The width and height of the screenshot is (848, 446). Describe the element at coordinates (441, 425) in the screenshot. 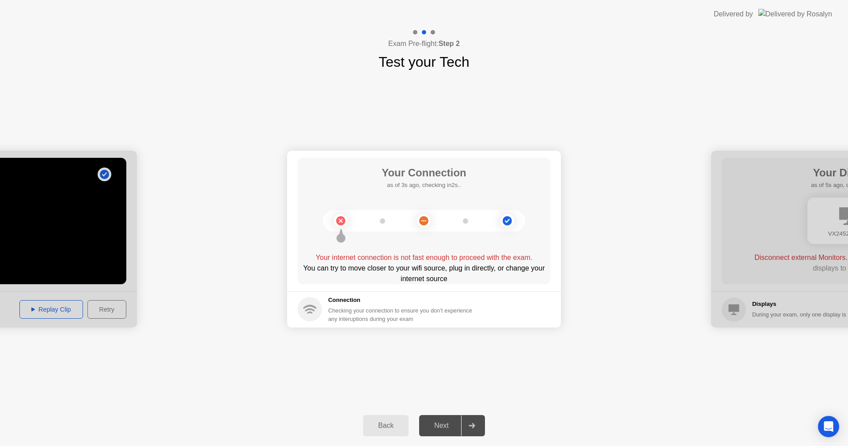

I see `div: Next` at that location.